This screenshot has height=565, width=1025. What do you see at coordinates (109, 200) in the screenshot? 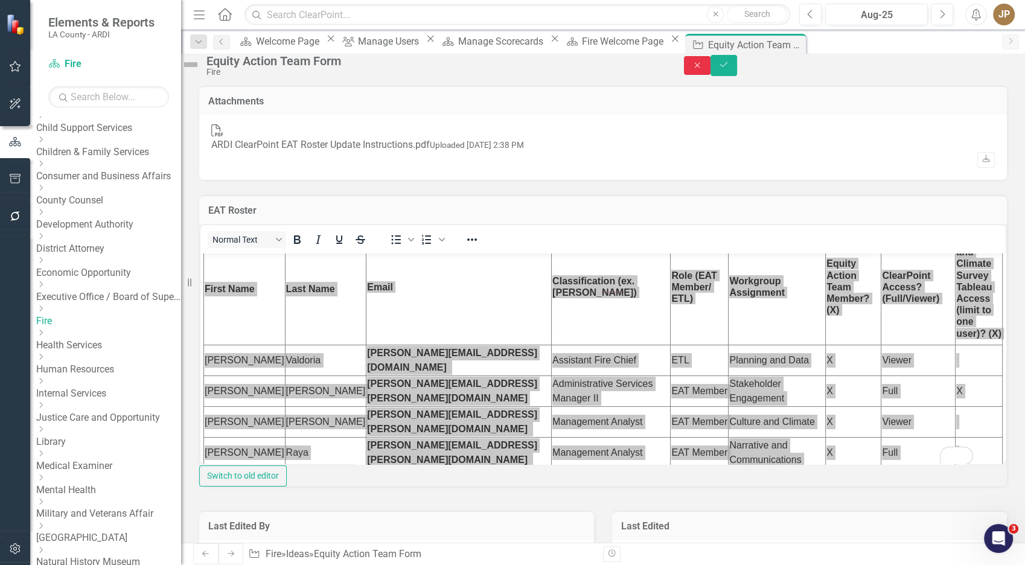
I see `a: County Counsel` at bounding box center [109, 200].